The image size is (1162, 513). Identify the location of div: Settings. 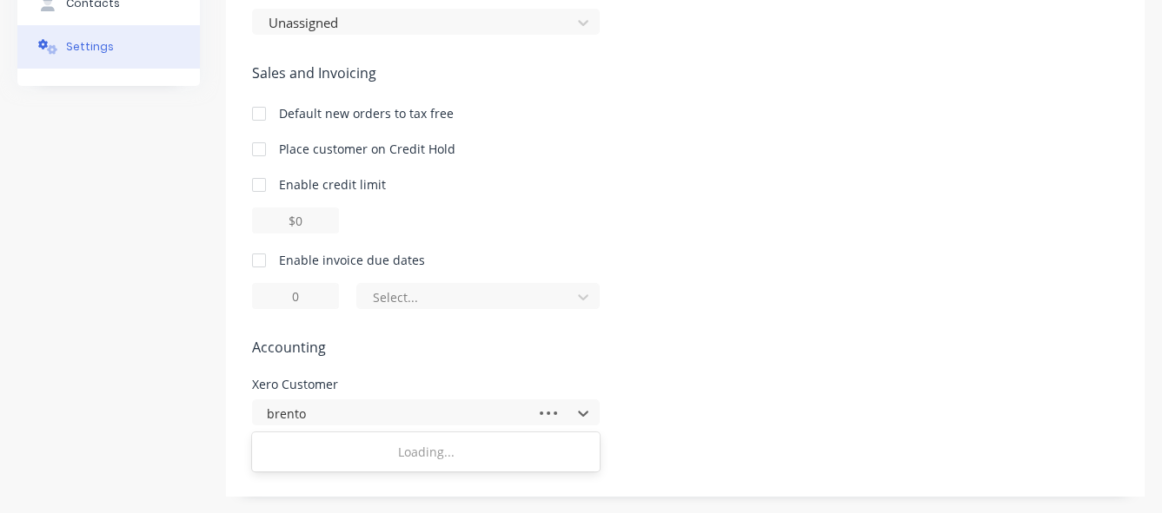
(89, 47).